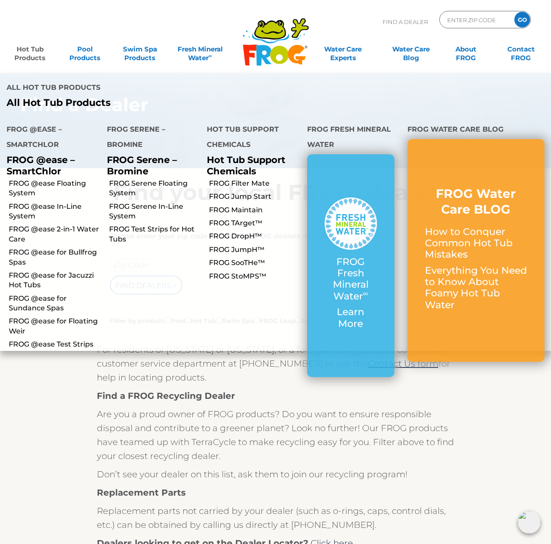 This screenshot has height=544, width=551. I want to click on a: FROG Serene Floating System, so click(155, 188).